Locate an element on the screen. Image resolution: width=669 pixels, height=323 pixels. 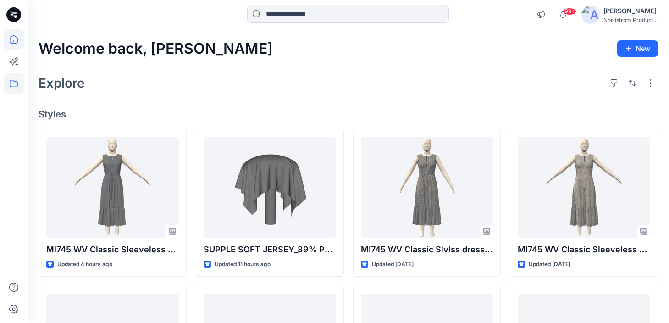
button: New is located at coordinates (638, 49).